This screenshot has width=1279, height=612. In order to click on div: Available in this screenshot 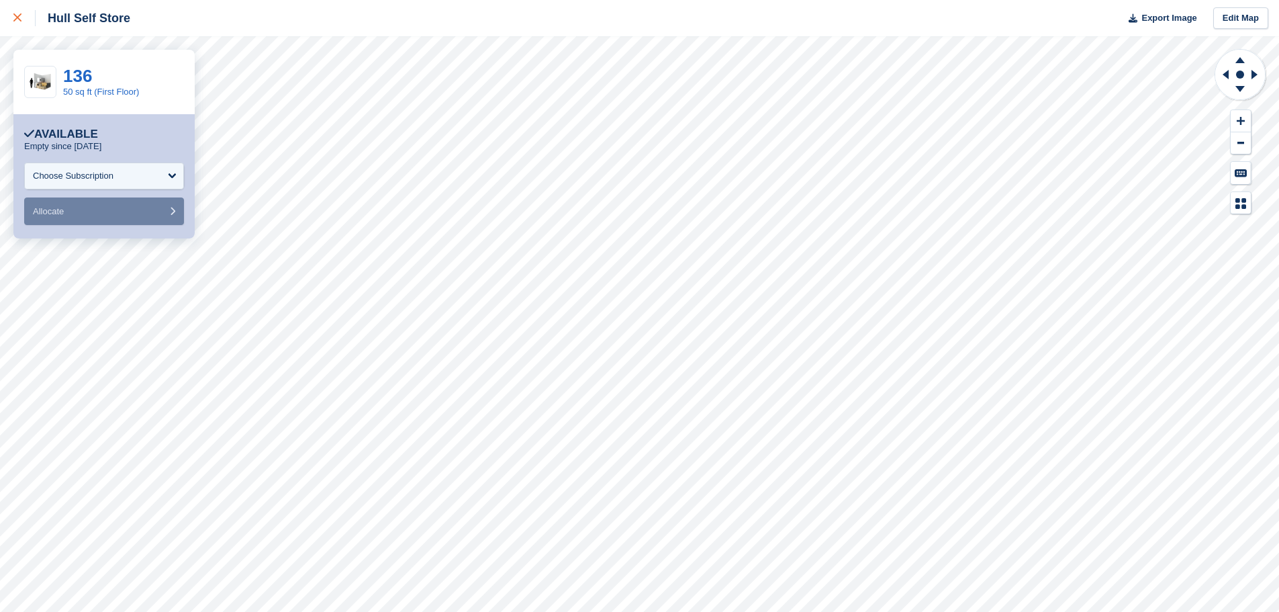, I will do `click(61, 134)`.